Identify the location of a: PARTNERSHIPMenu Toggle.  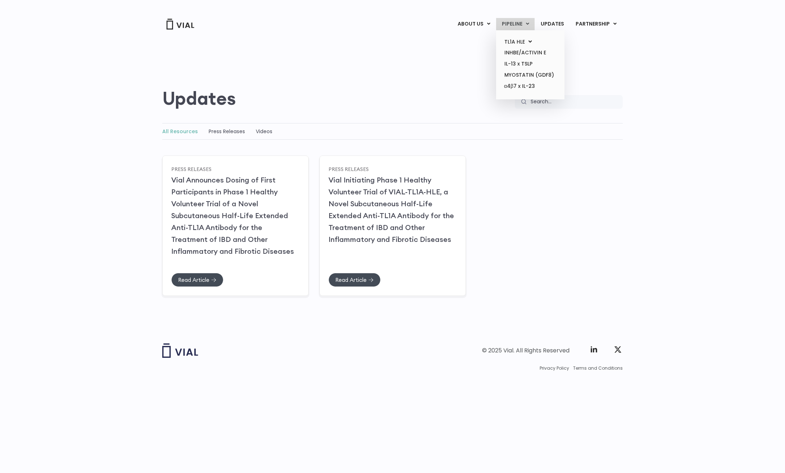
(596, 24).